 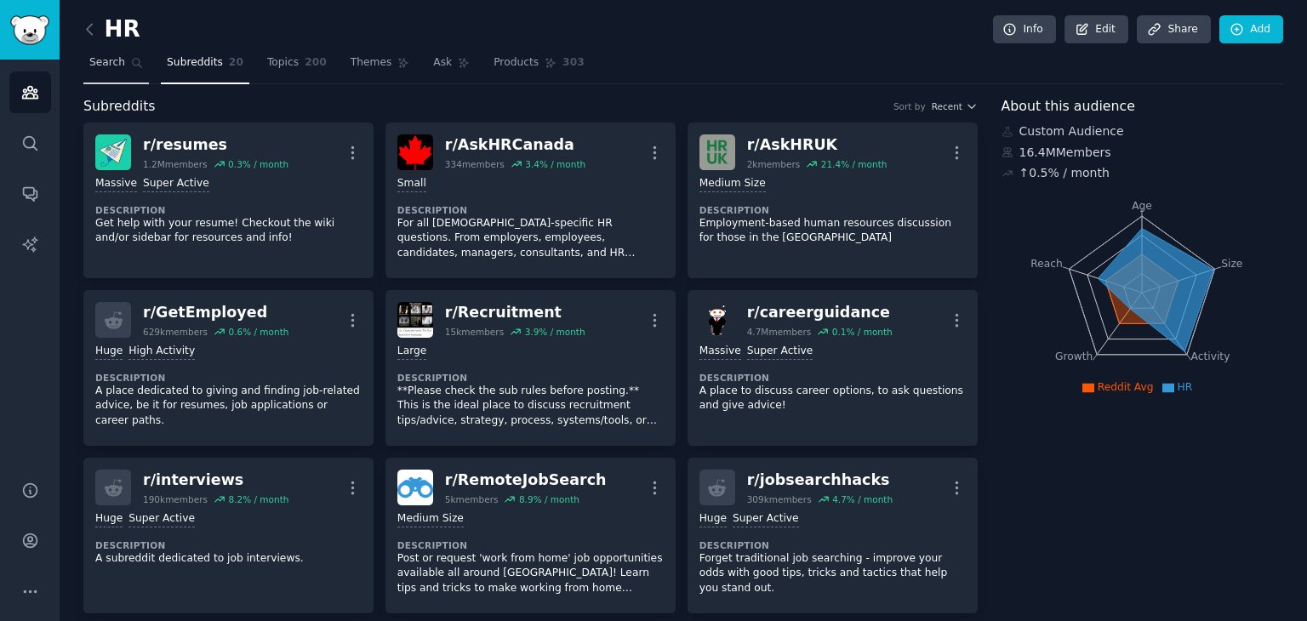 I want to click on div: 16.4M Members, so click(x=1143, y=152).